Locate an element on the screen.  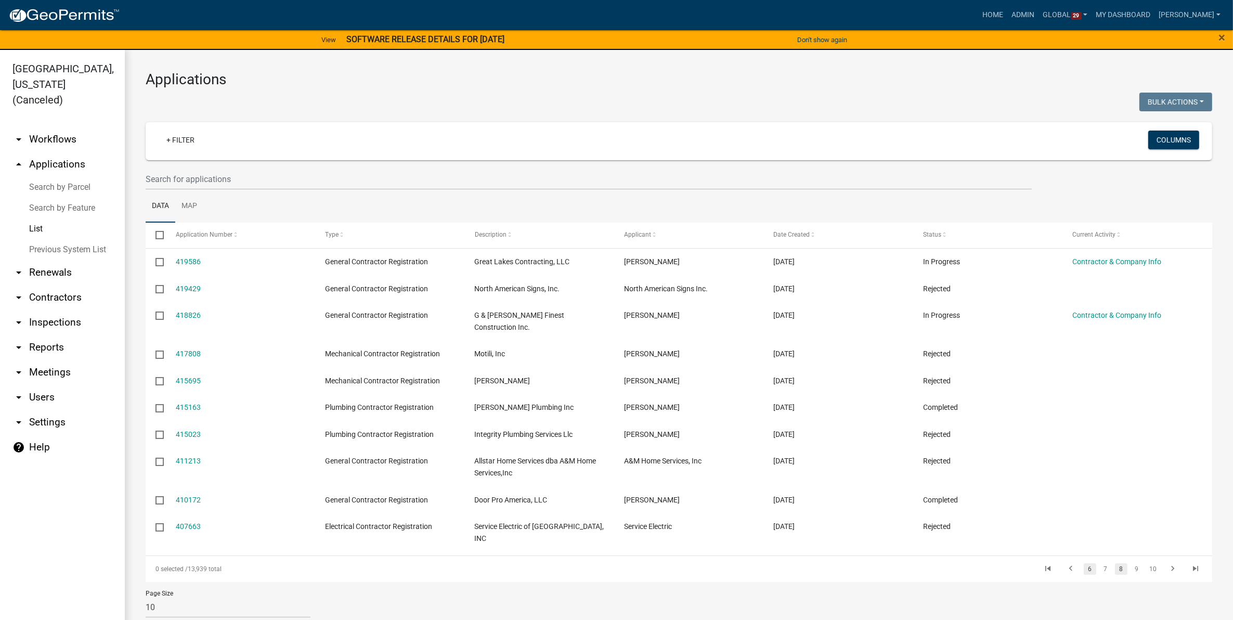
li: page 8 is located at coordinates (1121, 569).